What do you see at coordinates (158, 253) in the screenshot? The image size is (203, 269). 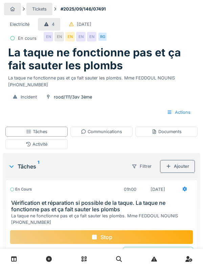 I see `div: Marquer comme terminé` at bounding box center [158, 253].